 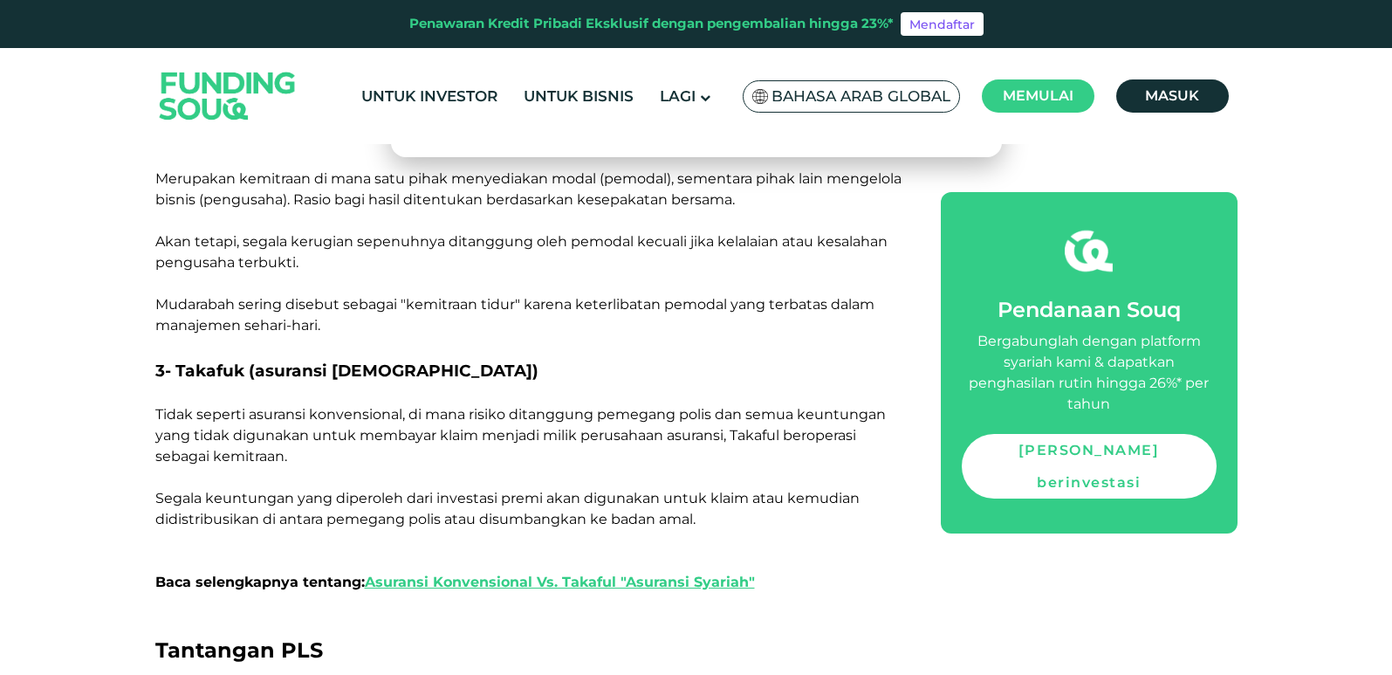 What do you see at coordinates (260, 581) in the screenshot?
I see `font: Baca selengkapnya tentang:` at bounding box center [260, 581].